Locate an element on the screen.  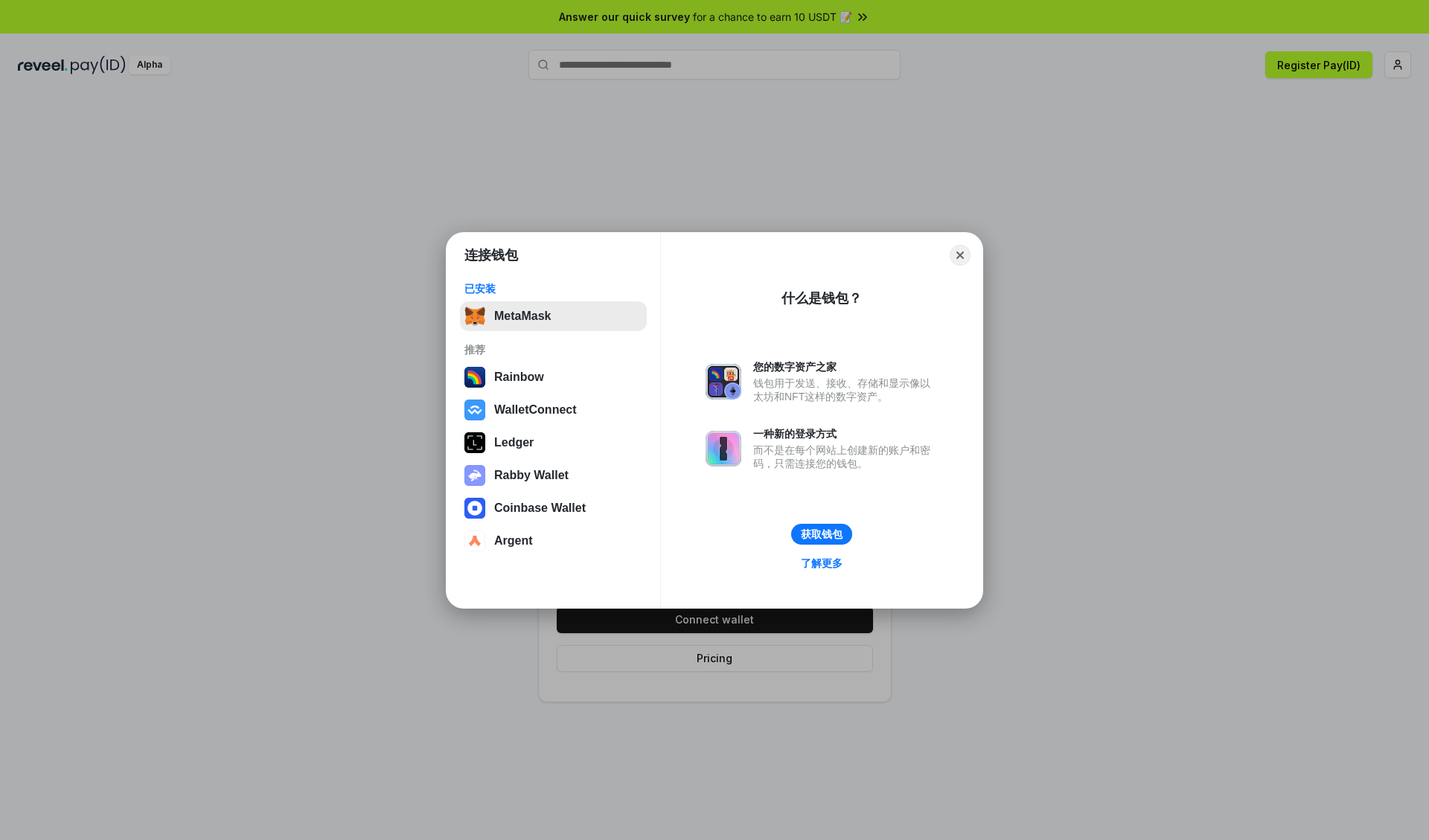
div: Rainbow is located at coordinates (519, 377).